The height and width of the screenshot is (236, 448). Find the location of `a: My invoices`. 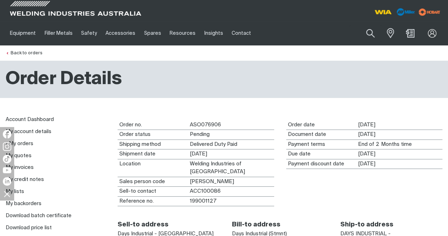

a: My invoices is located at coordinates (19, 167).